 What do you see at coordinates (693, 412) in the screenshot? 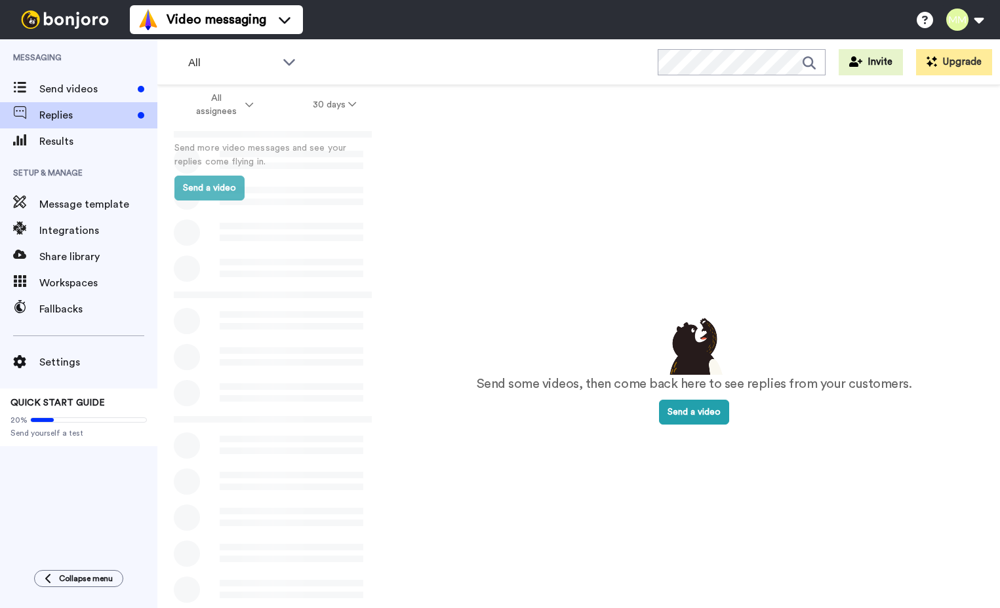
I see `a: Send a video` at bounding box center [693, 412].